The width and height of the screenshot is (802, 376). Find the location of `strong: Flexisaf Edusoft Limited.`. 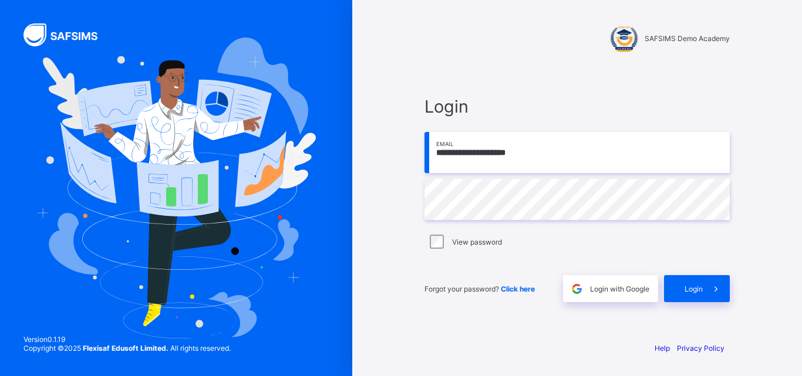

strong: Flexisaf Edusoft Limited. is located at coordinates (126, 348).